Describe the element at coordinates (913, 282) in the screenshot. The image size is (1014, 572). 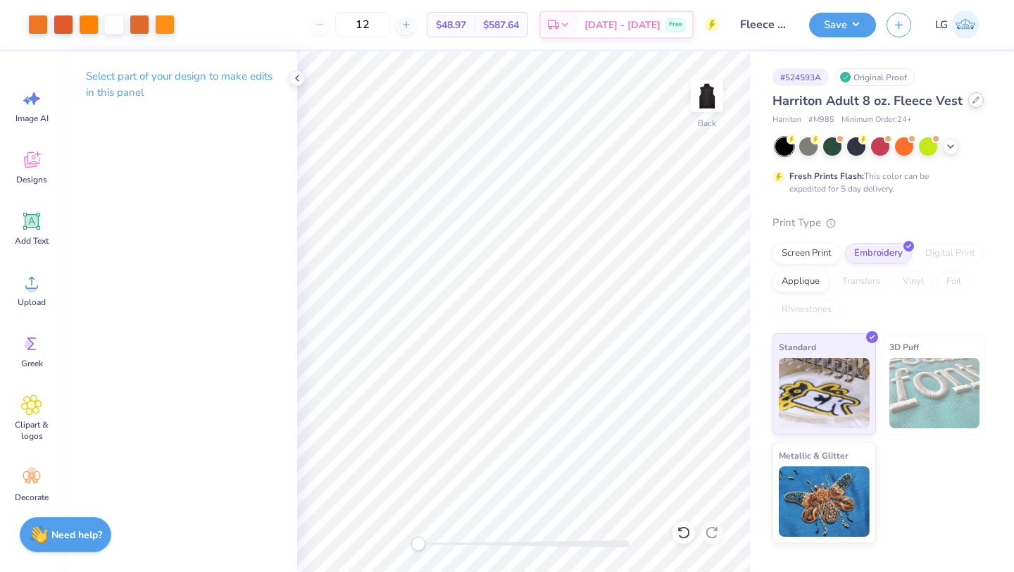
I see `div: Vinyl` at that location.